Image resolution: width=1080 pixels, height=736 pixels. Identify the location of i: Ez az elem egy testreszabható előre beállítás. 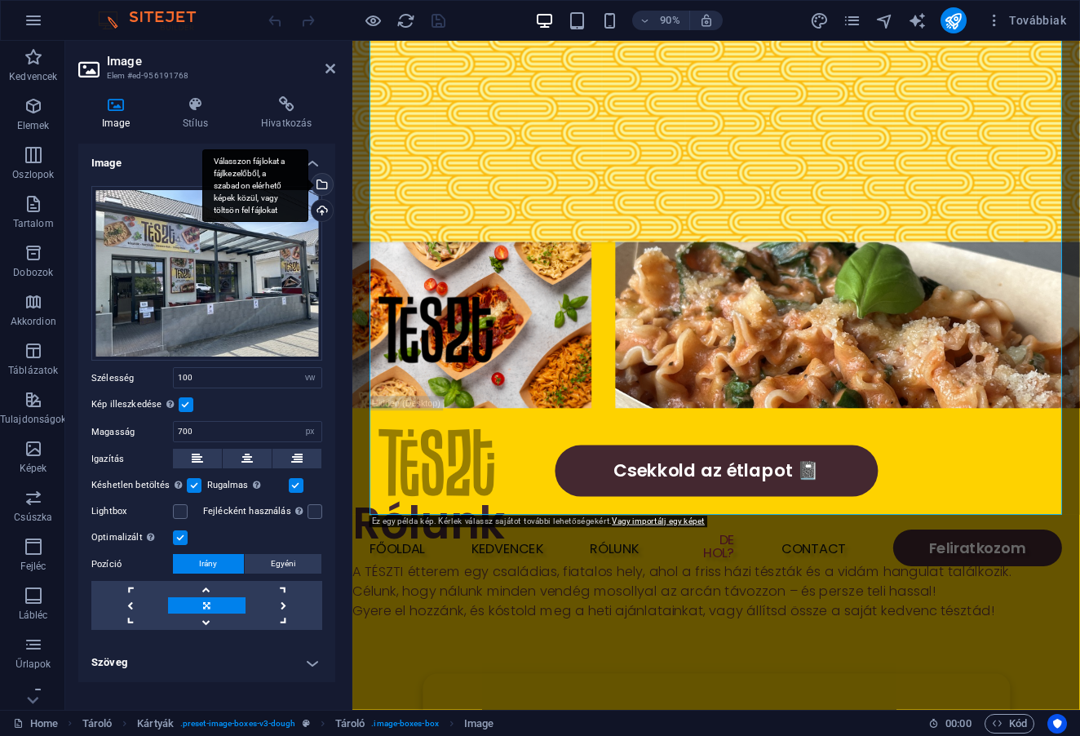
(306, 723).